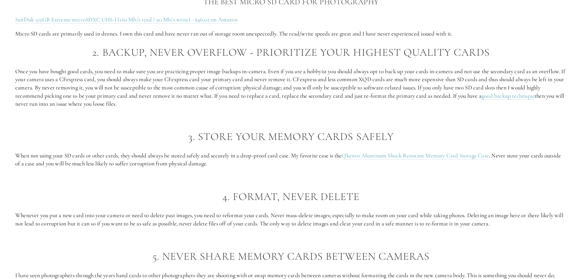 Image resolution: width=582 pixels, height=279 pixels. What do you see at coordinates (291, 87) in the screenshot?
I see `p: Once you have bought good cards, you need to make sure you are practicing proper image backups in...` at bounding box center [291, 87].